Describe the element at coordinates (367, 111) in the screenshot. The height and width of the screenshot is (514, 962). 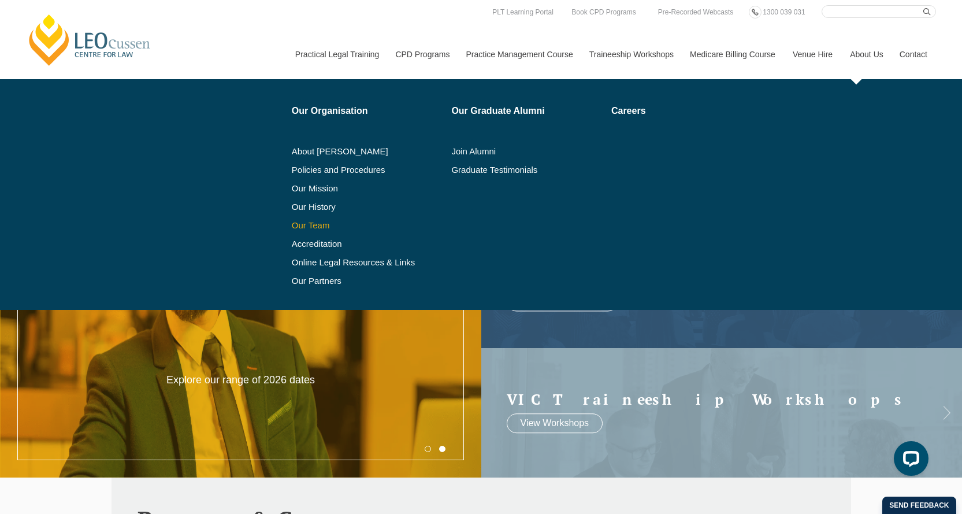
I see `a: Our Organisation` at that location.